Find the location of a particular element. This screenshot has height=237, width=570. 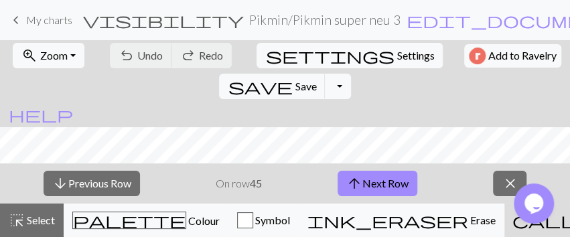

span: zoom_in is located at coordinates (29, 56).